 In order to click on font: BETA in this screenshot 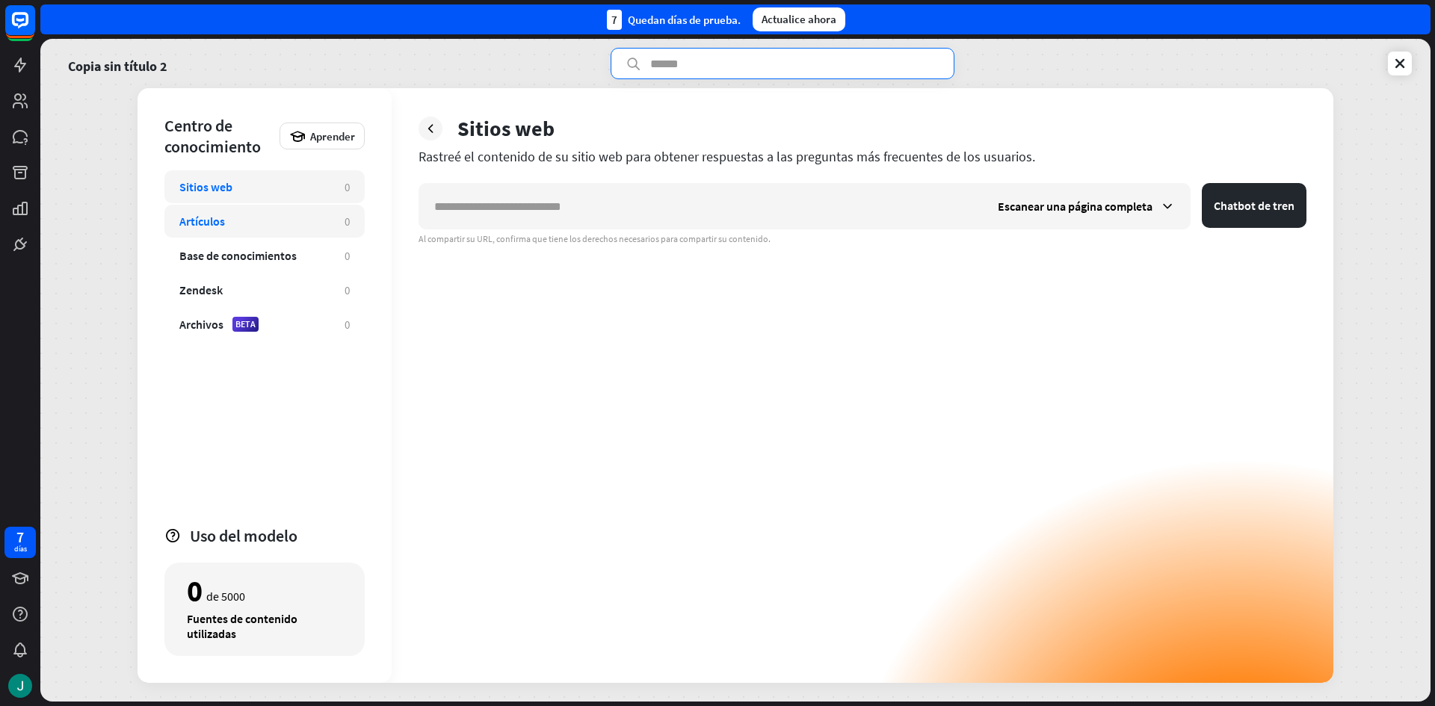, I will do `click(245, 324)`.